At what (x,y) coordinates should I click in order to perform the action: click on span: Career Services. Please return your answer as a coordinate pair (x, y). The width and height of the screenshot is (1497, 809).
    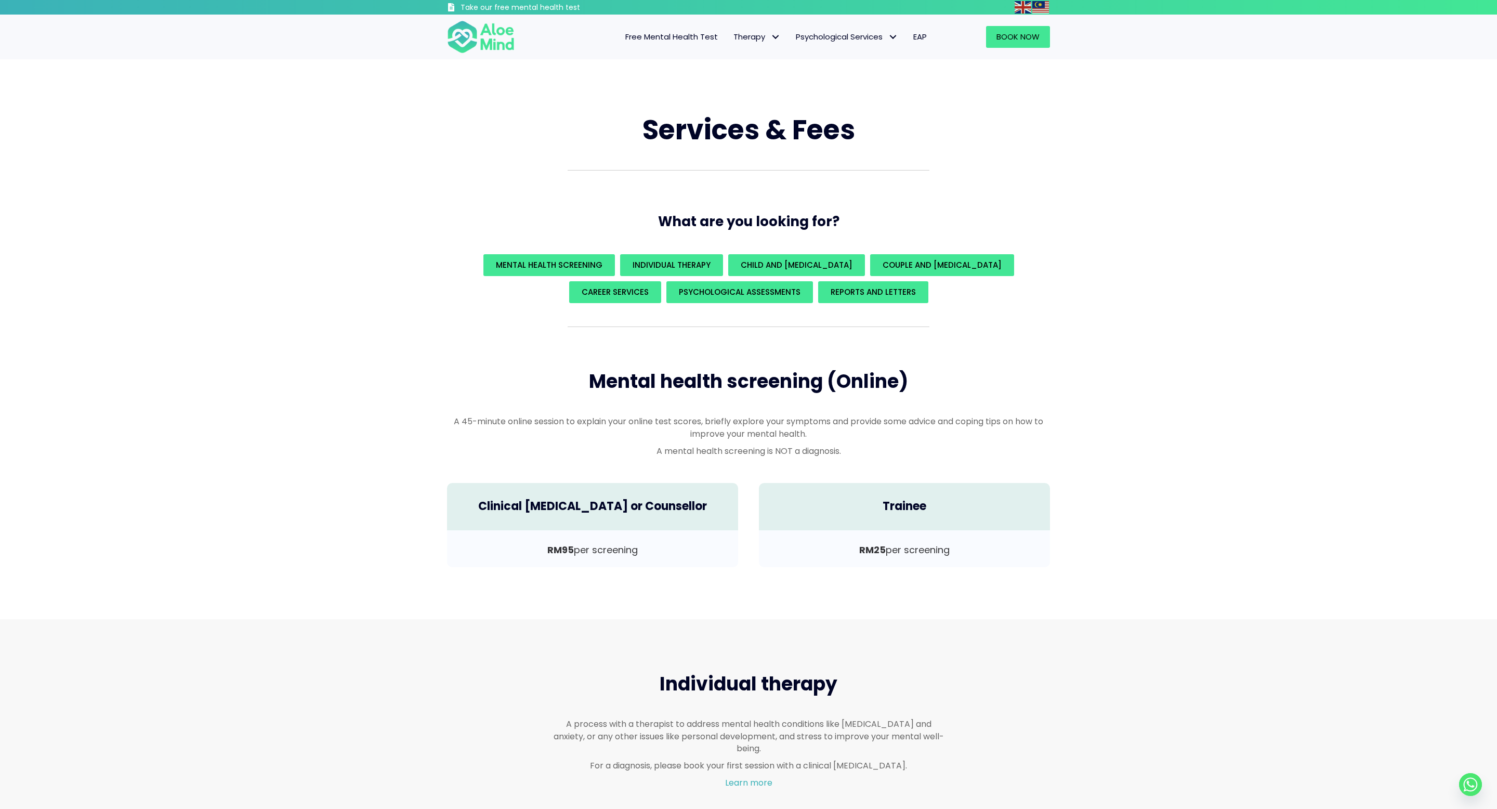
    Looking at the image, I should click on (615, 292).